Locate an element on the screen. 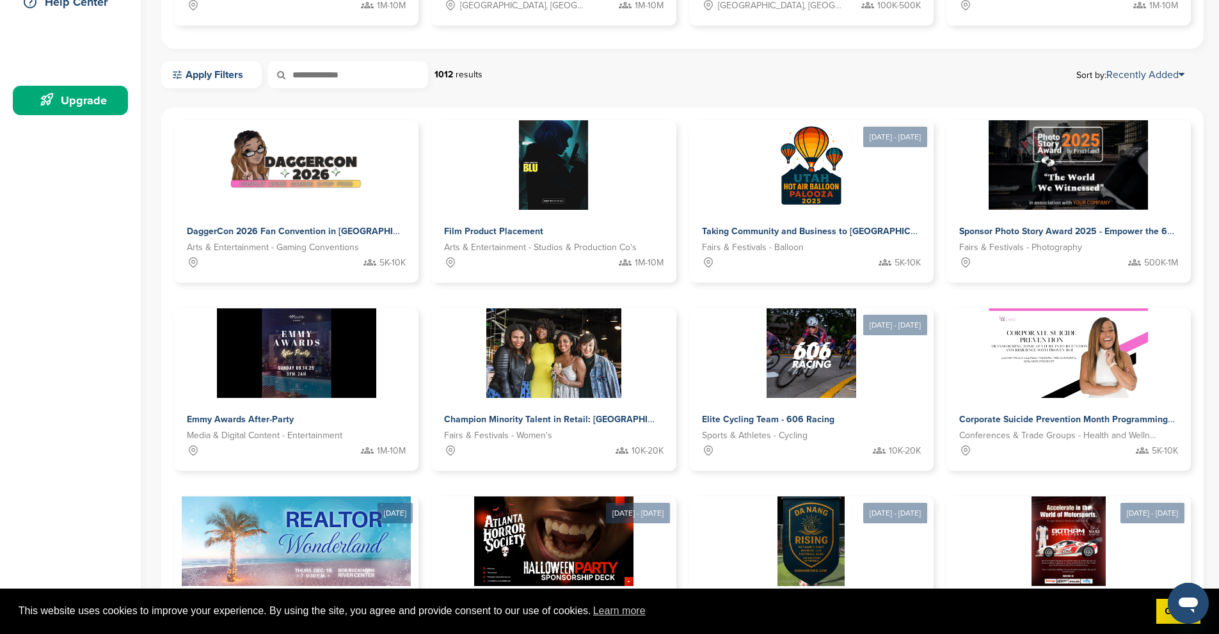  span: Fairs & Festivals - Balloon is located at coordinates (752, 248).